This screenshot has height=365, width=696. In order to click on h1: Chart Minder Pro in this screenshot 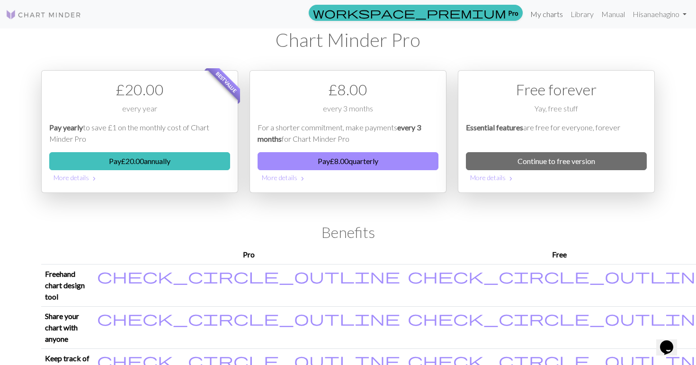, I will do `click(348, 40)`.